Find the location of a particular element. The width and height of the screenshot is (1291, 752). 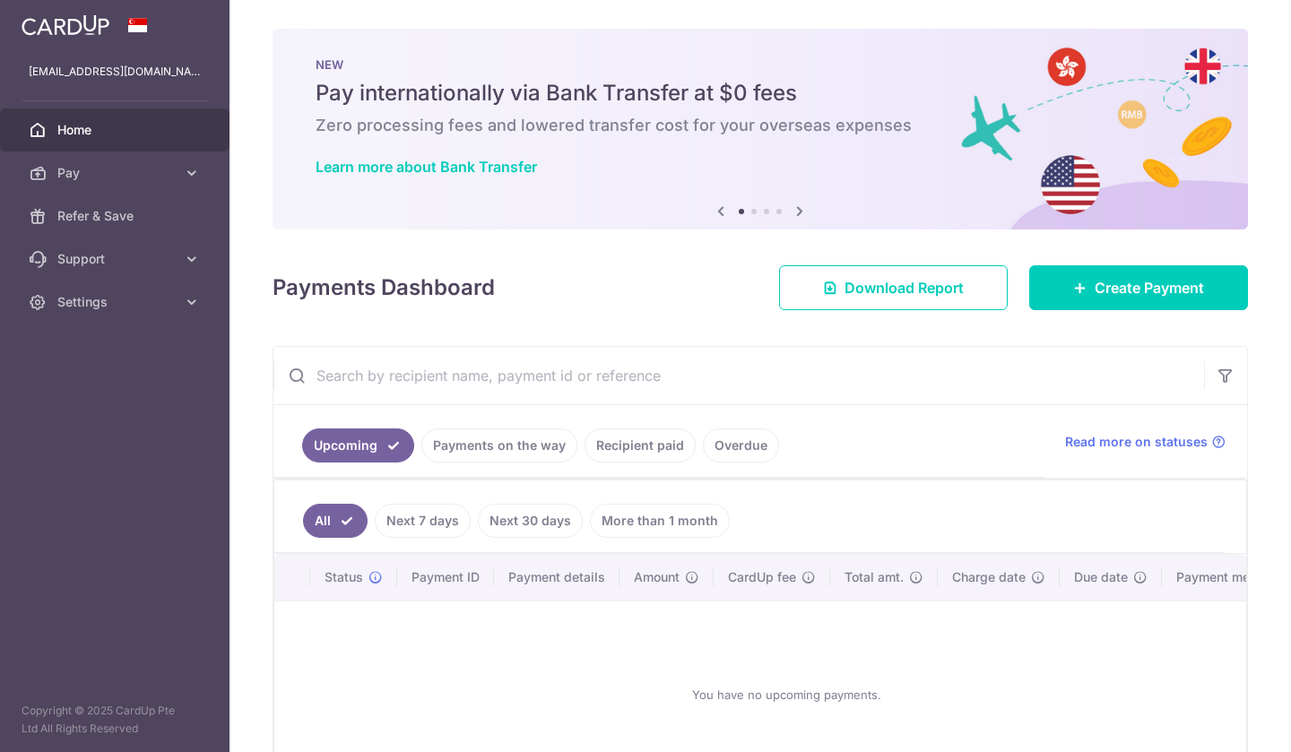

span: Charge date is located at coordinates (989, 577).